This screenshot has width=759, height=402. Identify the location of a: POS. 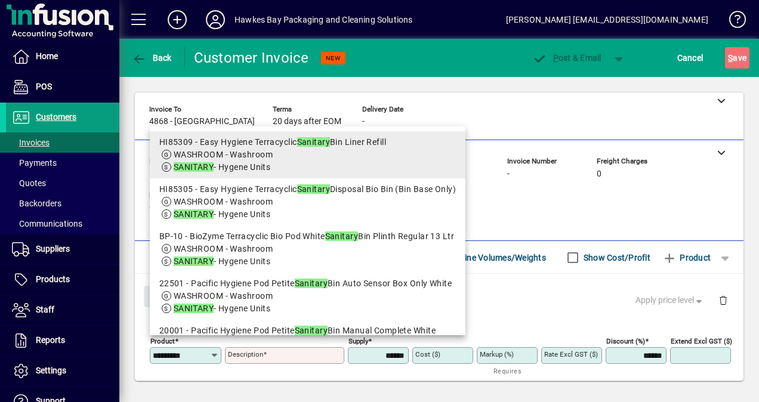
(63, 87).